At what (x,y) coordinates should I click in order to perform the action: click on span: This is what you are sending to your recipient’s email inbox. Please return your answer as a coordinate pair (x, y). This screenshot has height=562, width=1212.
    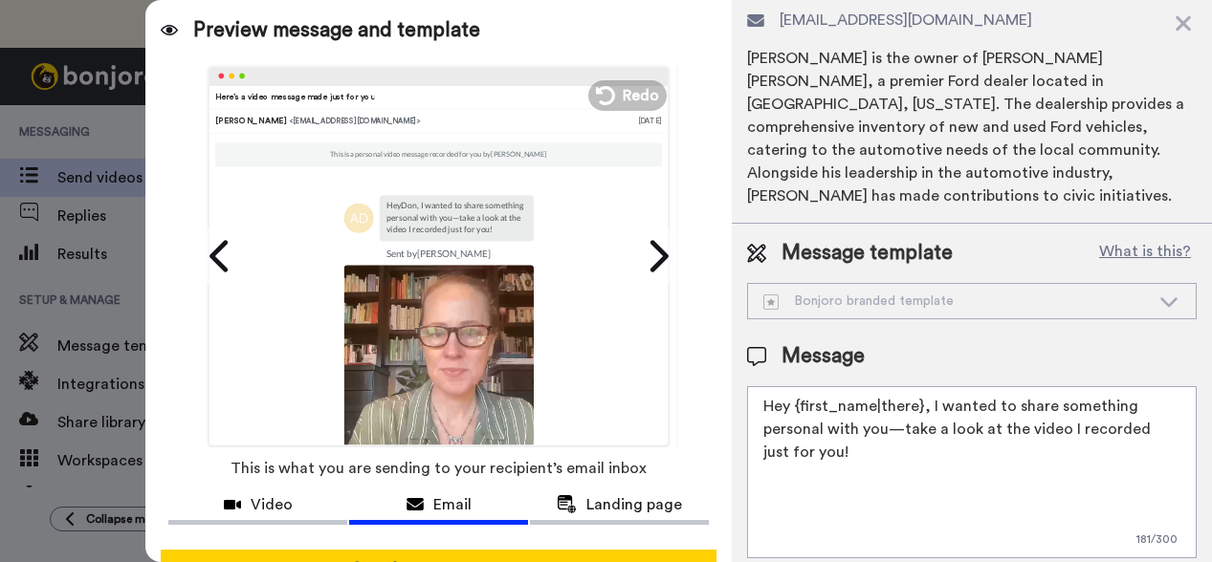
    Looking at the image, I should click on (438, 469).